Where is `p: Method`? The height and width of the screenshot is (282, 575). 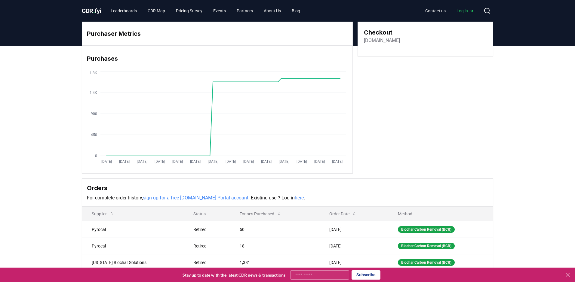 p: Method is located at coordinates (440, 214).